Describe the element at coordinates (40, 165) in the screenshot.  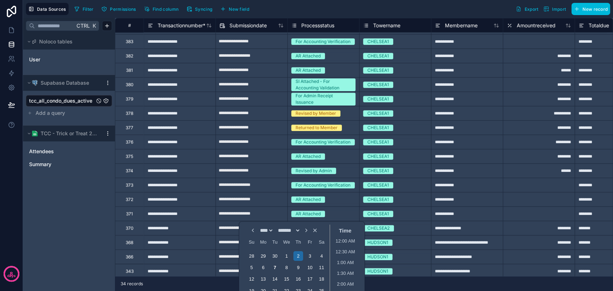
I see `span: Summary` at that location.